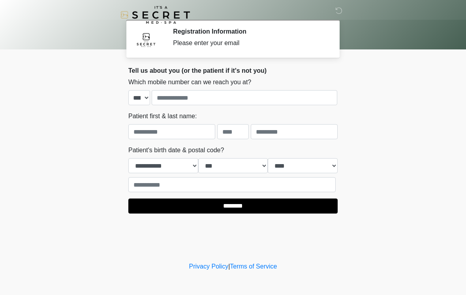  What do you see at coordinates (249, 43) in the screenshot?
I see `div: Please enter your email` at bounding box center [249, 43].